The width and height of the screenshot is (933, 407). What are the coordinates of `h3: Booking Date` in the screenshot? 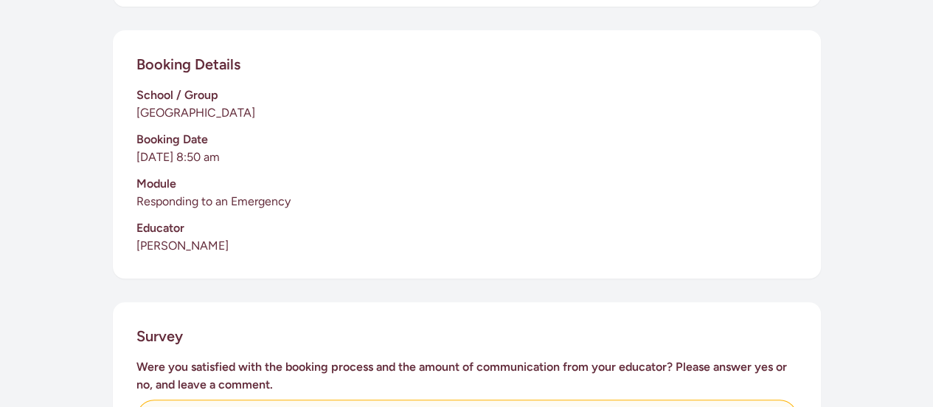 It's located at (467, 139).